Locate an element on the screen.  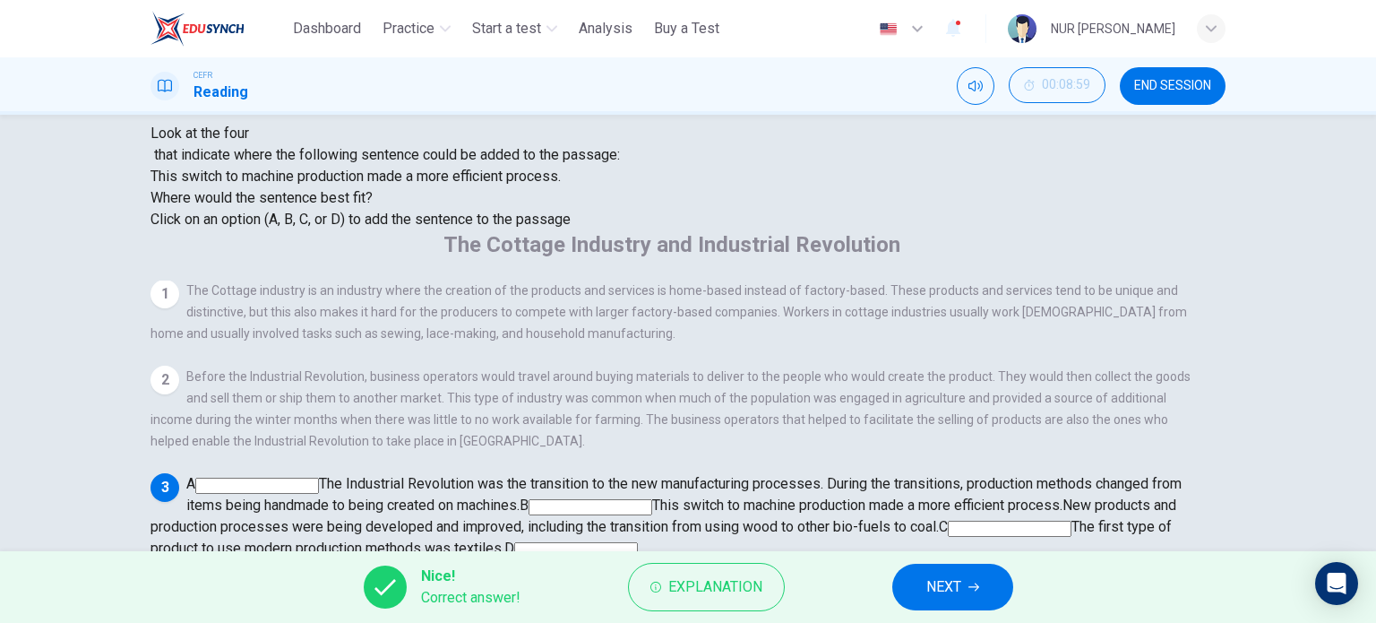
span: CEFR is located at coordinates (202, 75).